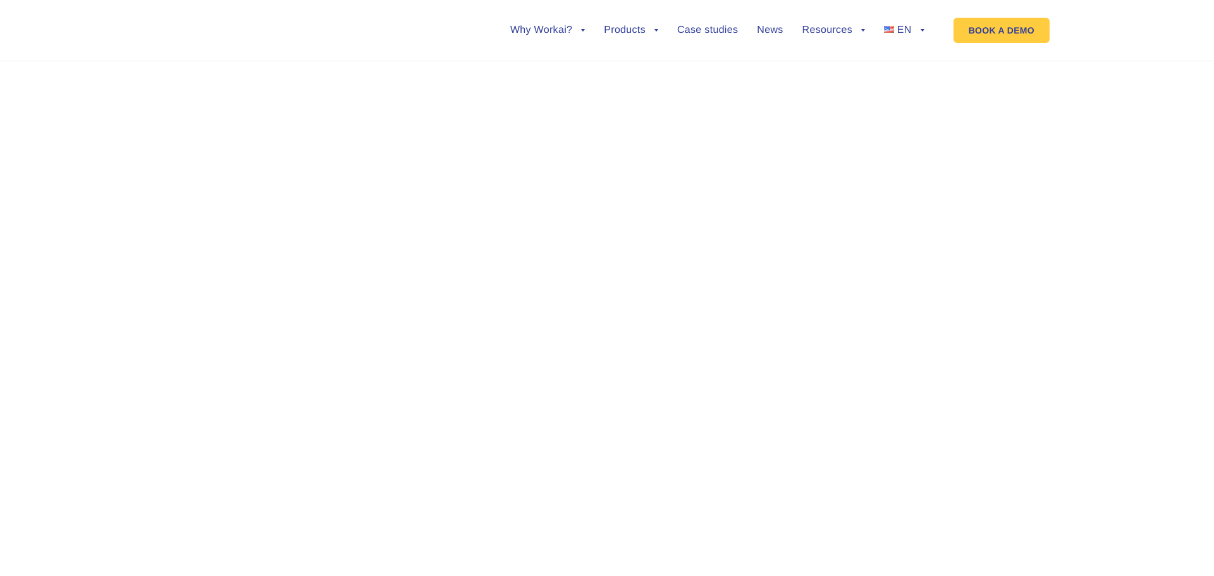 The image size is (1214, 576). Describe the element at coordinates (631, 30) in the screenshot. I see `a: Products` at that location.